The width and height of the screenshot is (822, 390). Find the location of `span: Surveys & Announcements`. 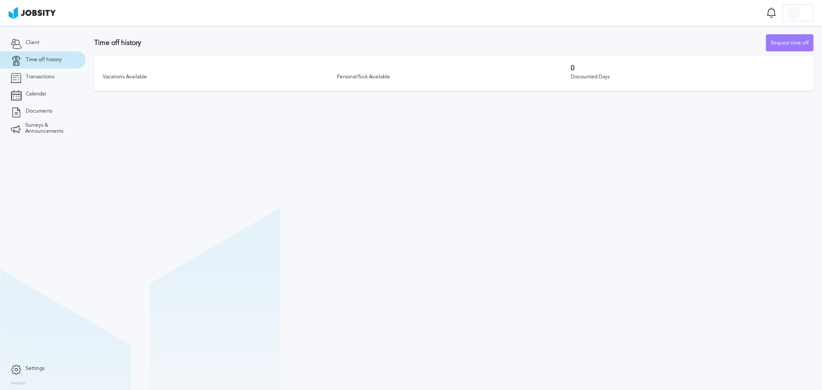

span: Surveys & Announcements is located at coordinates (50, 128).